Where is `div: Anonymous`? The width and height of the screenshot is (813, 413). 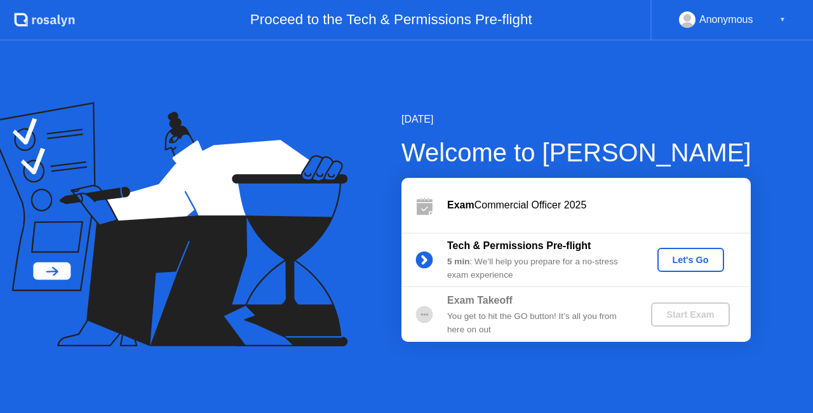 div: Anonymous is located at coordinates (726, 20).